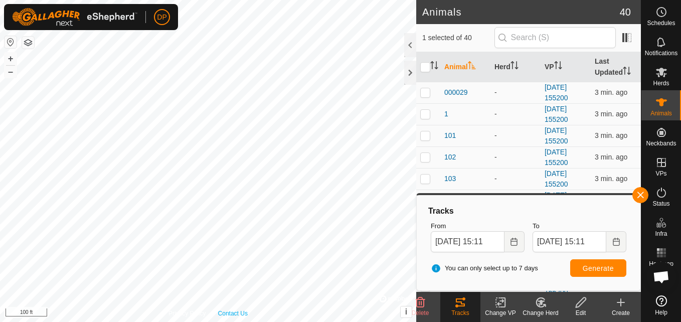 Image resolution: width=681 pixels, height=322 pixels. I want to click on button: Map Layers, so click(28, 43).